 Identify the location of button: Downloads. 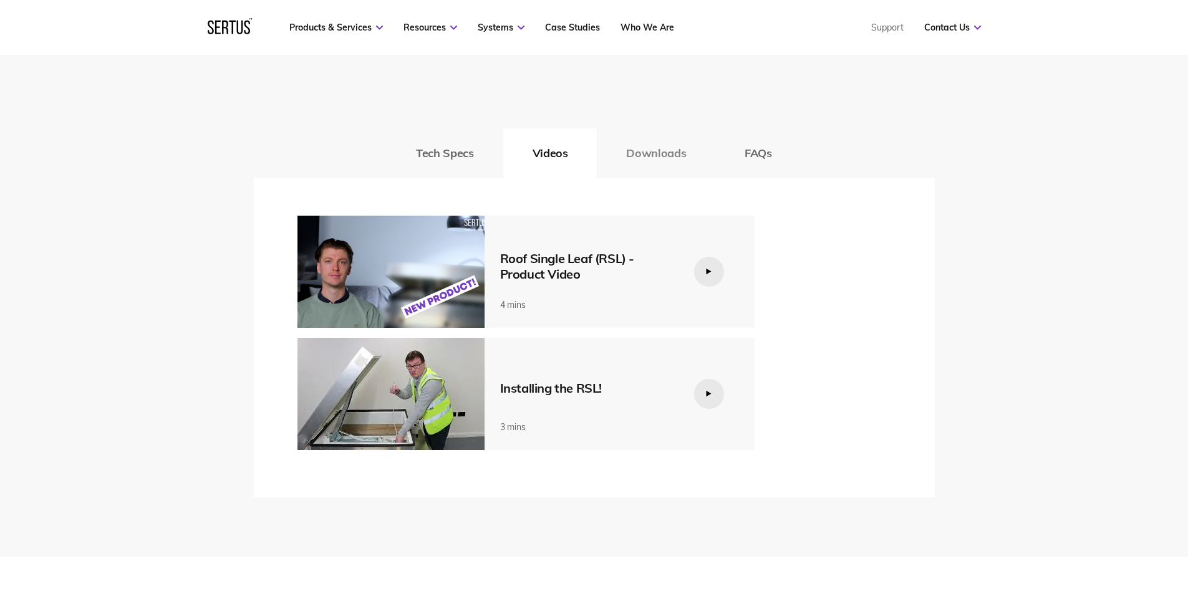
(656, 153).